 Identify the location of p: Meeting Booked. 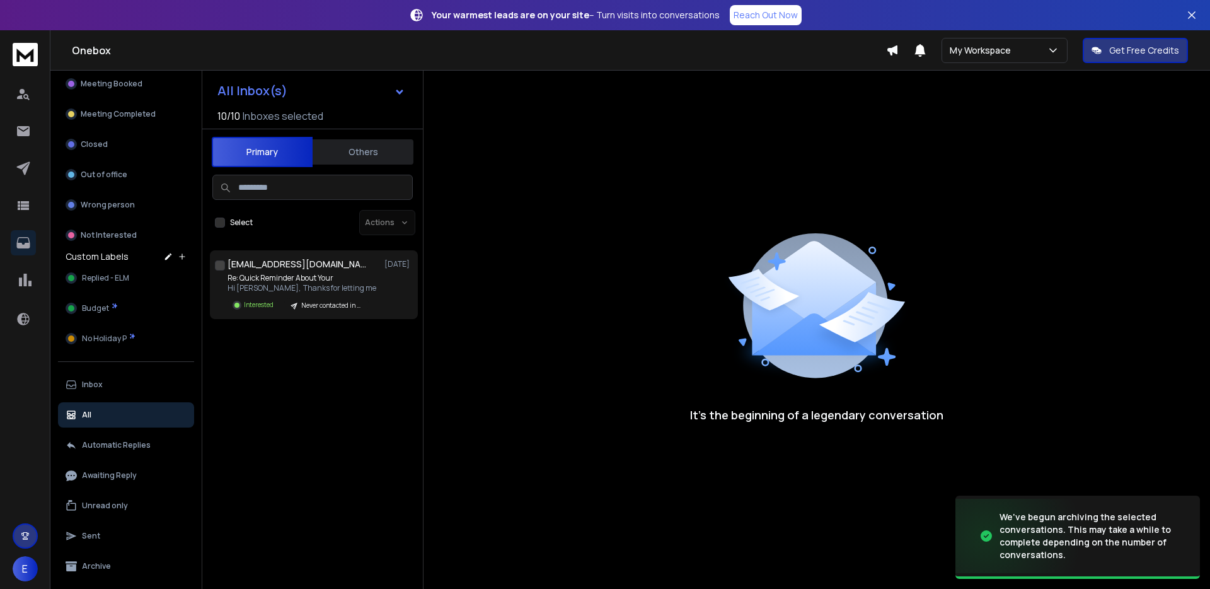
(112, 84).